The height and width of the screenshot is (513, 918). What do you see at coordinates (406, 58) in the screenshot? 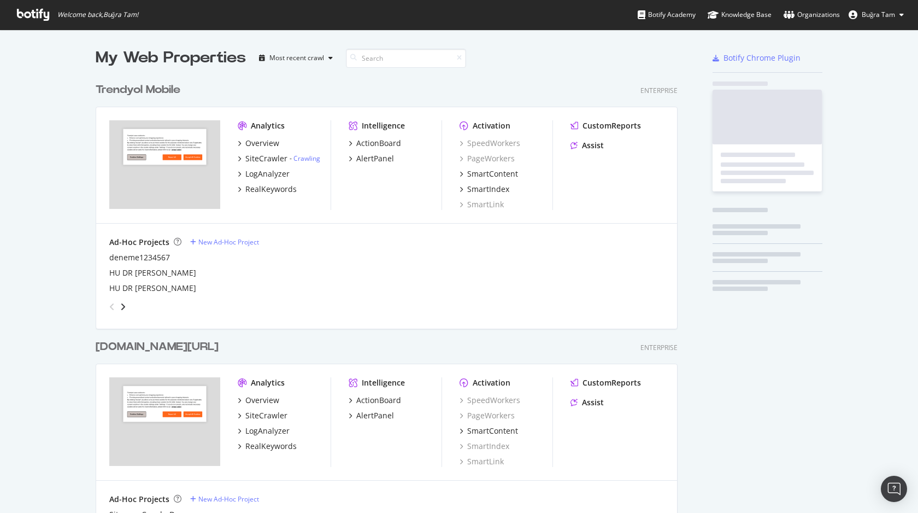
I see `input: Search` at bounding box center [406, 58].